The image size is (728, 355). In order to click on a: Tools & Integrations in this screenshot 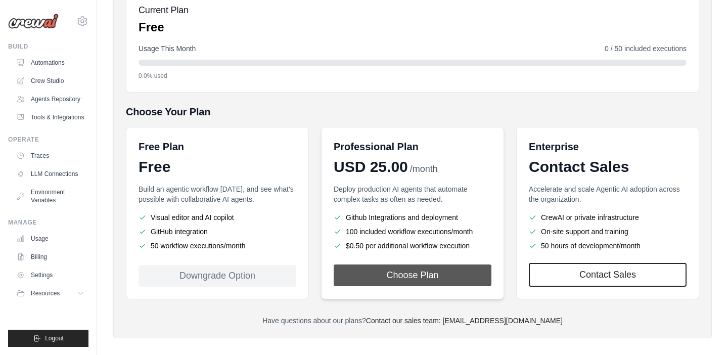, I will do `click(50, 117)`.